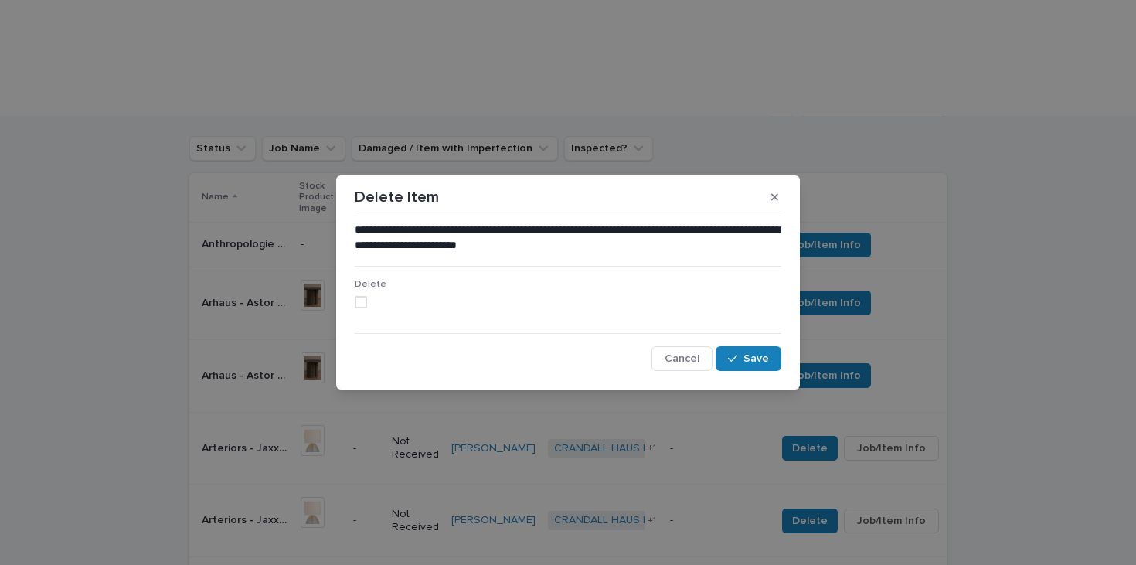 This screenshot has height=565, width=1136. What do you see at coordinates (370, 284) in the screenshot?
I see `span: Delete` at bounding box center [370, 284].